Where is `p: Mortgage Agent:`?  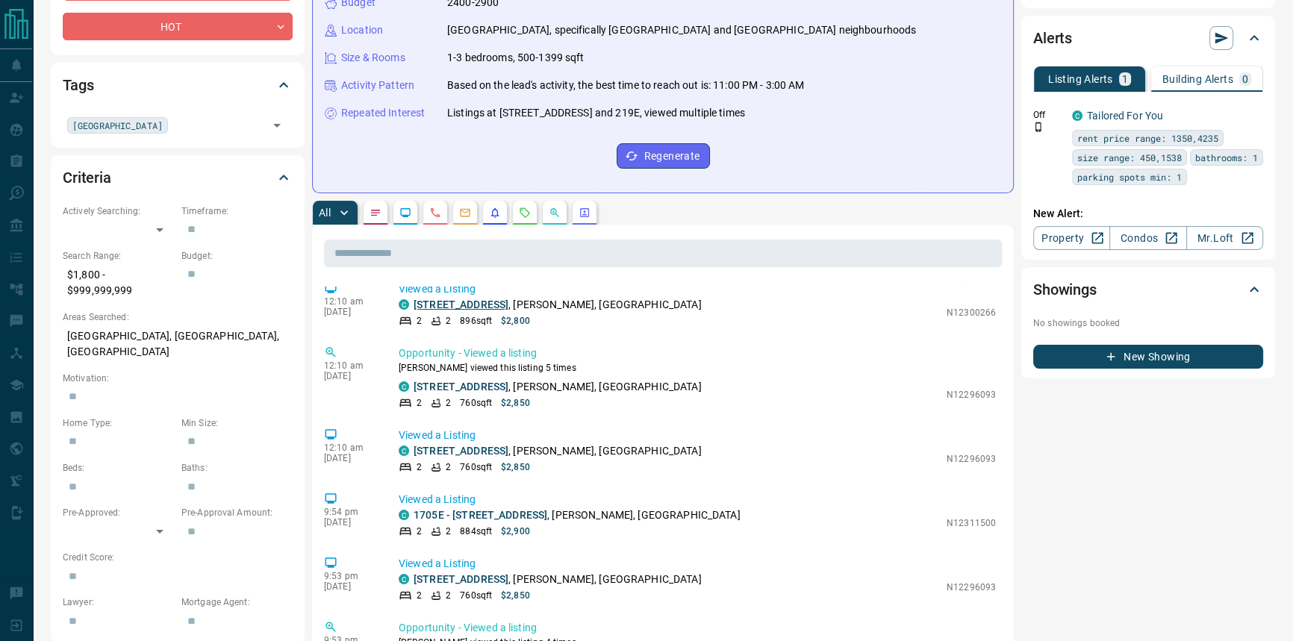
p: Mortgage Agent: is located at coordinates (237, 602).